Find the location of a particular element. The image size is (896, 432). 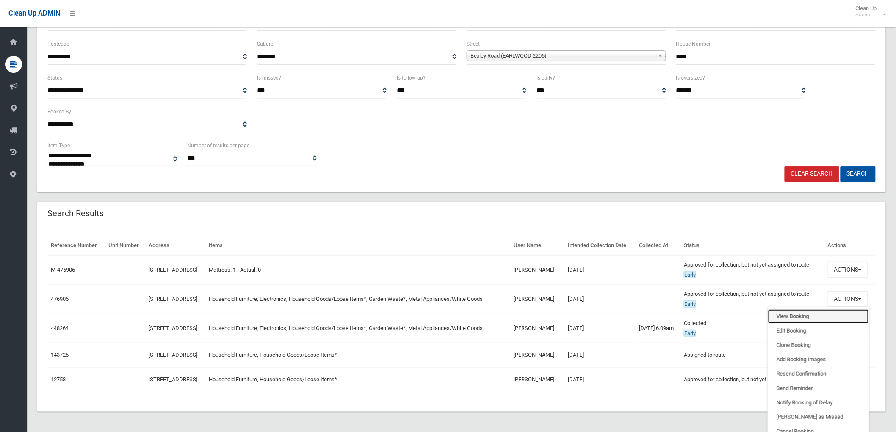

th: Status is located at coordinates (752, 246).